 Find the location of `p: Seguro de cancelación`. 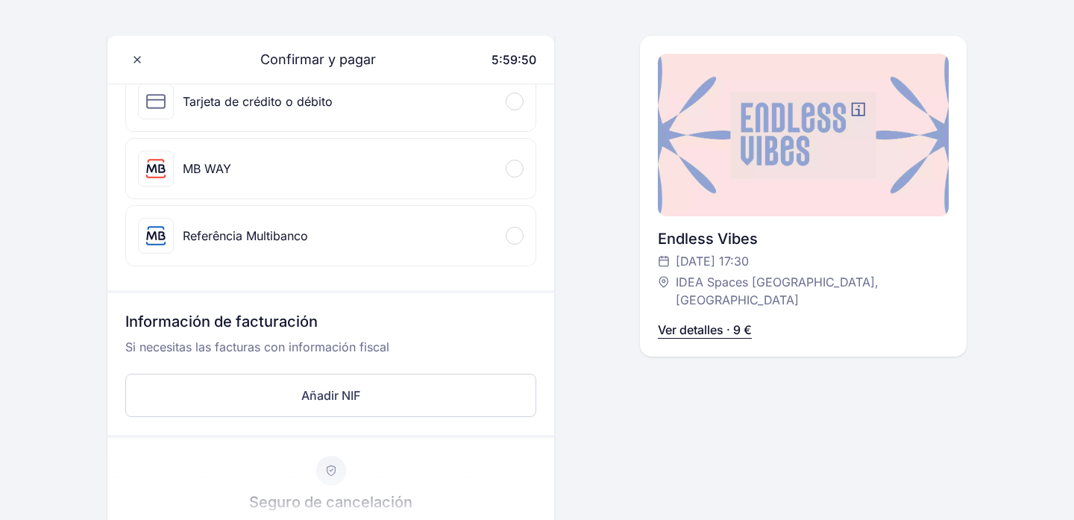

p: Seguro de cancelación is located at coordinates (330, 502).